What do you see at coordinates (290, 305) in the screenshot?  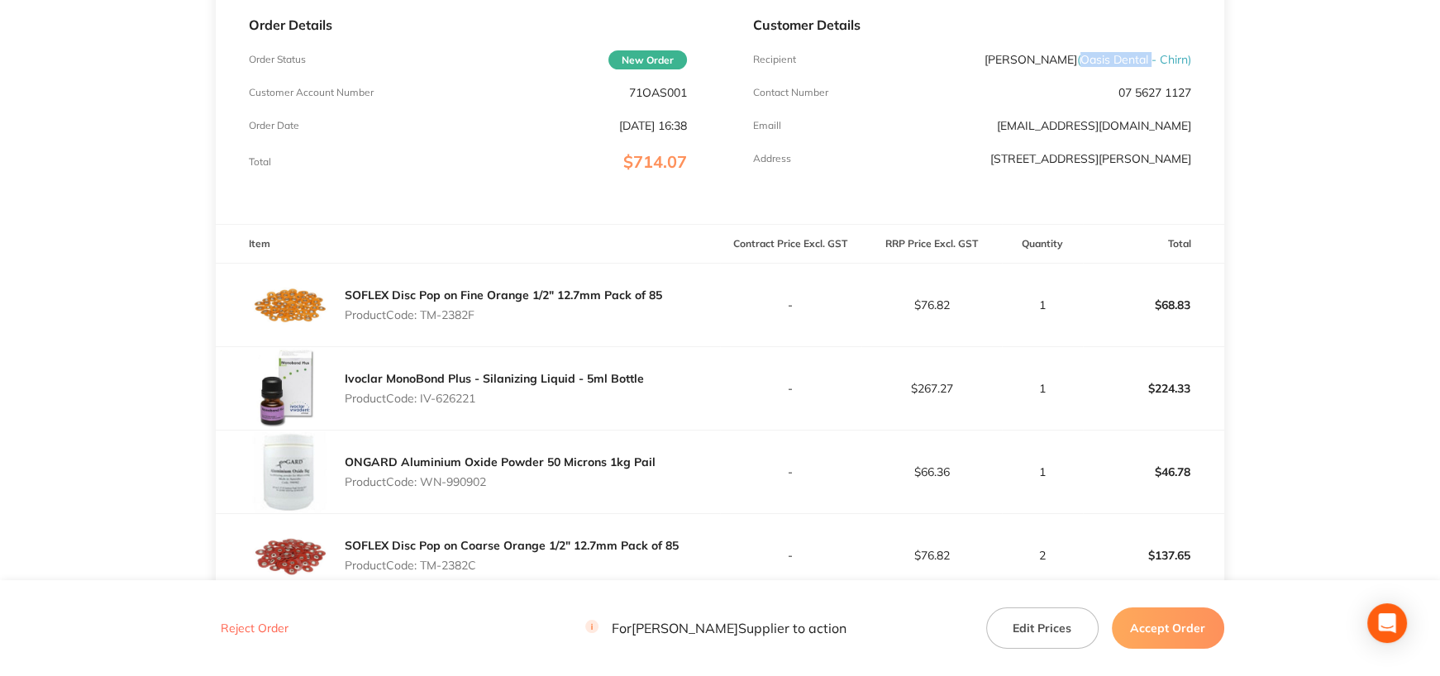 I see `img: c3V1ODRpYg` at bounding box center [290, 305].